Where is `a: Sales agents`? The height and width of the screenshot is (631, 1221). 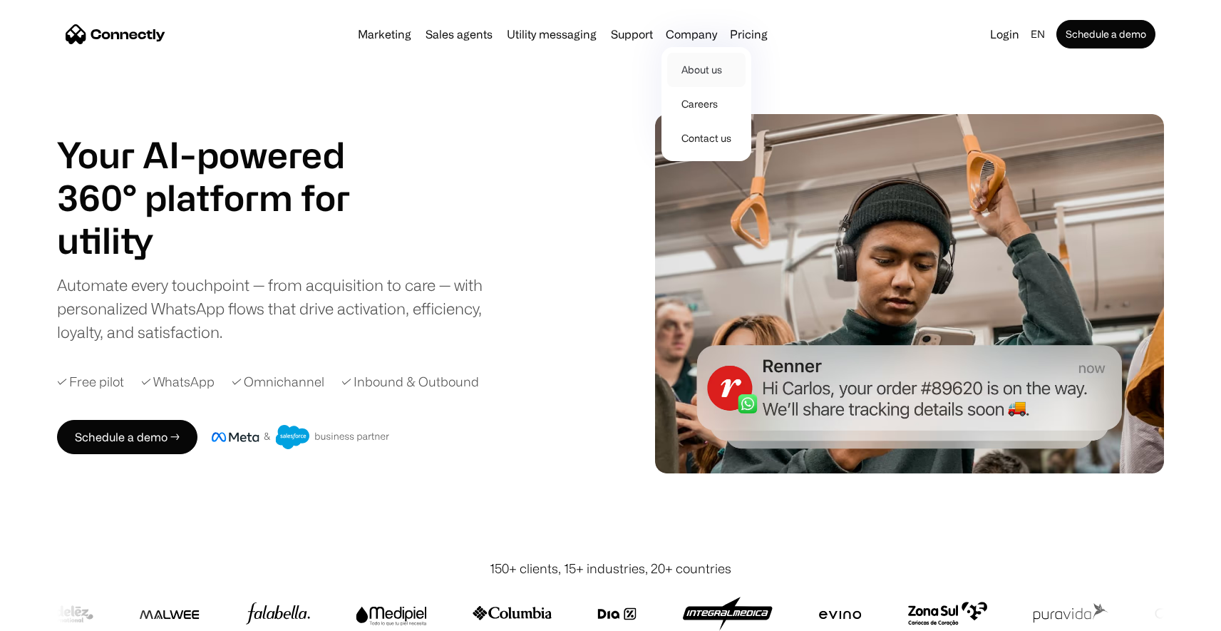 a: Sales agents is located at coordinates (459, 34).